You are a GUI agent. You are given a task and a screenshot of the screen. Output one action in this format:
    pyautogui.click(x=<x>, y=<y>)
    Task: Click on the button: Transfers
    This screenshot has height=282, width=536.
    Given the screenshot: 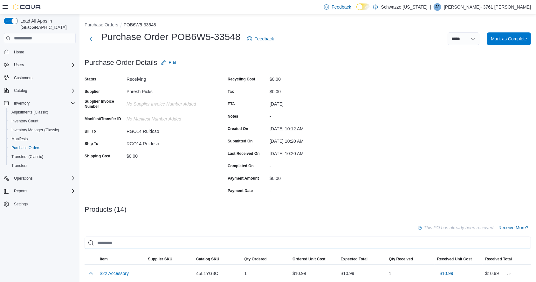 What is the action you would take?
    pyautogui.click(x=42, y=166)
    